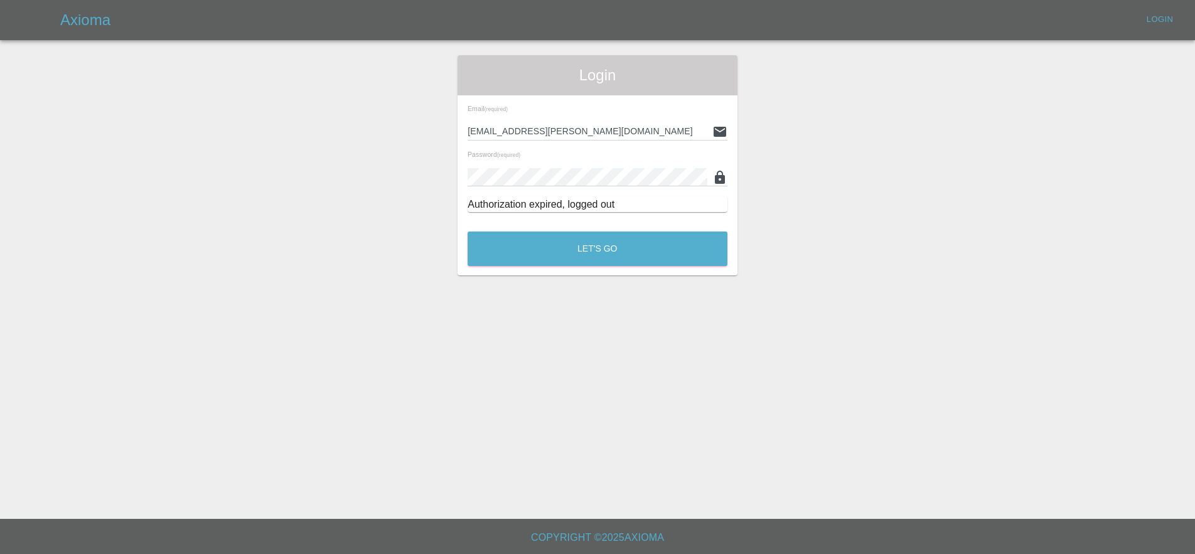 The width and height of the screenshot is (1195, 554). Describe the element at coordinates (598, 538) in the screenshot. I see `h6: Copyright © 2025 Axioma` at that location.